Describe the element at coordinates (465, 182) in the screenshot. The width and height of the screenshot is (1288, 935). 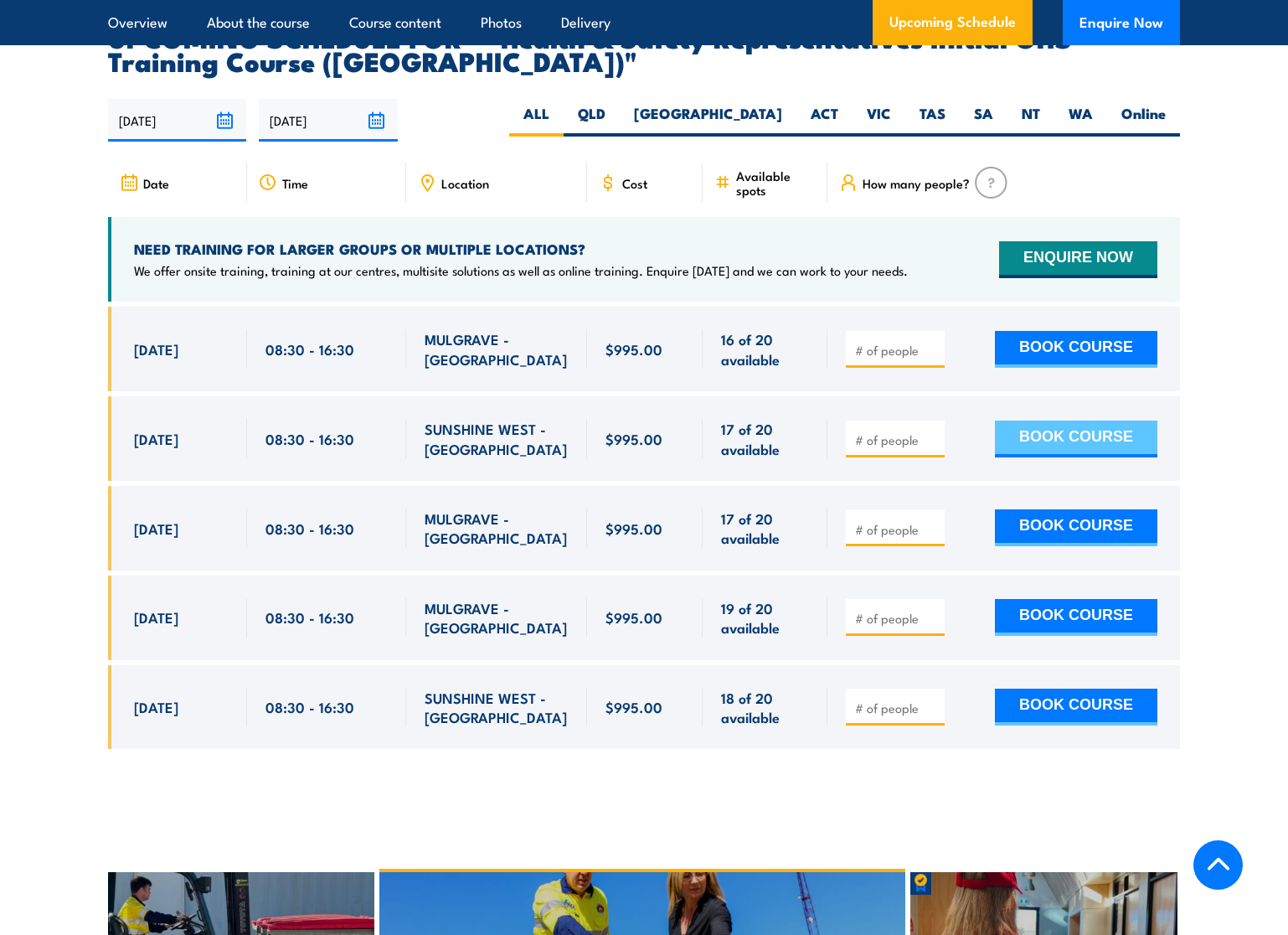
I see `span: Location` at that location.